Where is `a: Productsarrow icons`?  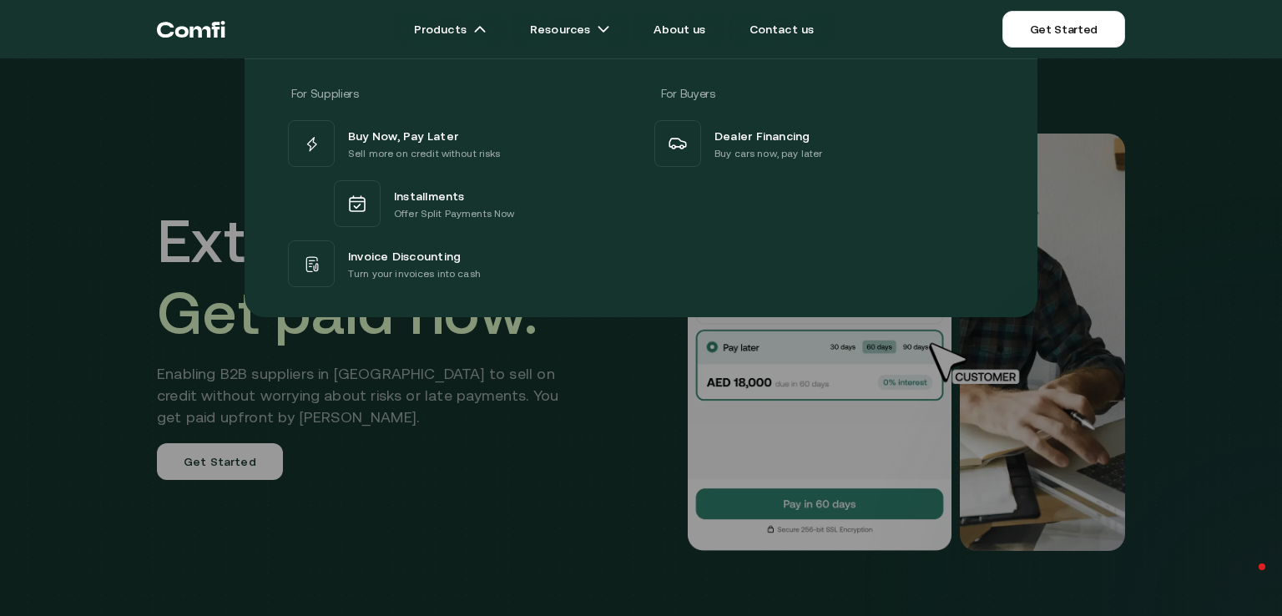 a: Productsarrow icons is located at coordinates (450, 29).